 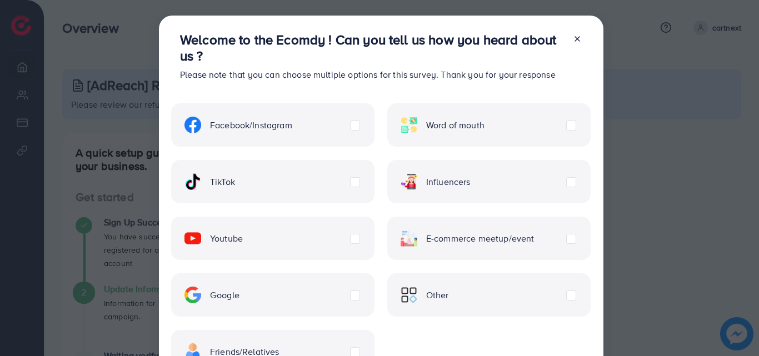 What do you see at coordinates (251, 125) in the screenshot?
I see `span: Facebook/Instagram` at bounding box center [251, 125].